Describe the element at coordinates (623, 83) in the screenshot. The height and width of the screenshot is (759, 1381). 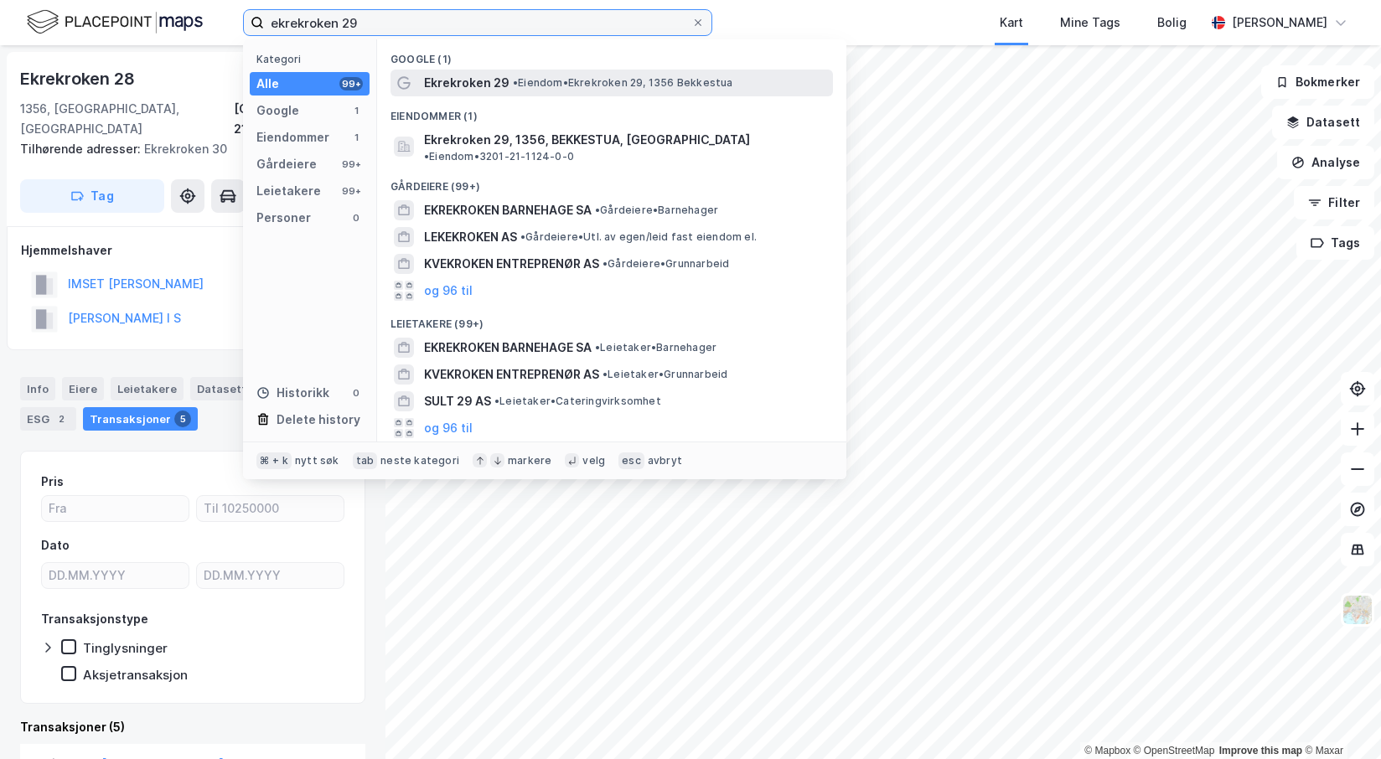
I see `span: Eiendom • Ekrekroken 29, 1356 Bekkestua` at that location.